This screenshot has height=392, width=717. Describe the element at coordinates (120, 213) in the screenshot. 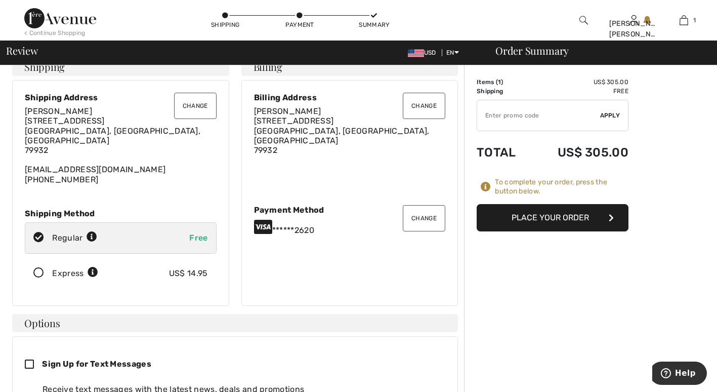

I see `div: Shipping Method` at that location.